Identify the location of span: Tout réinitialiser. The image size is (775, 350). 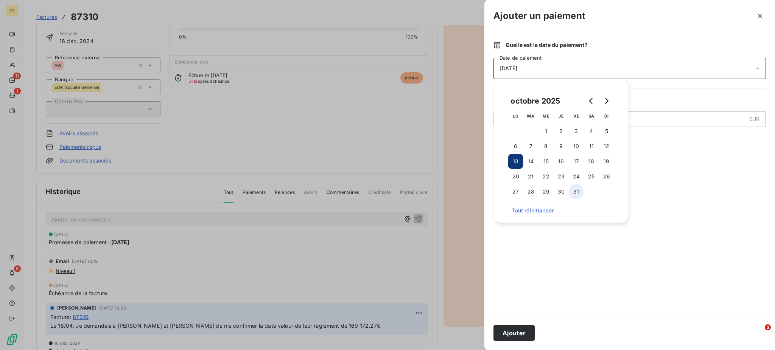
(561, 211).